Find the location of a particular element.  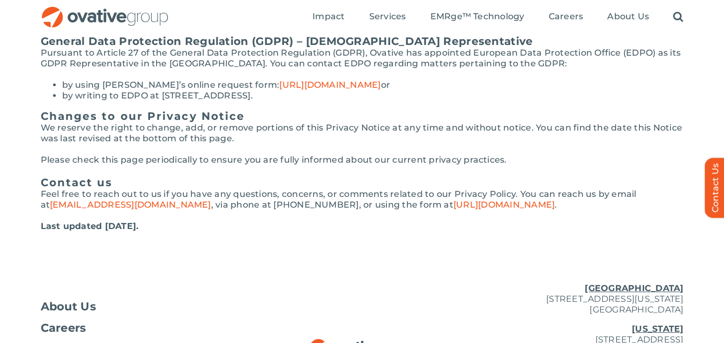

a: Search is located at coordinates (678, 17).